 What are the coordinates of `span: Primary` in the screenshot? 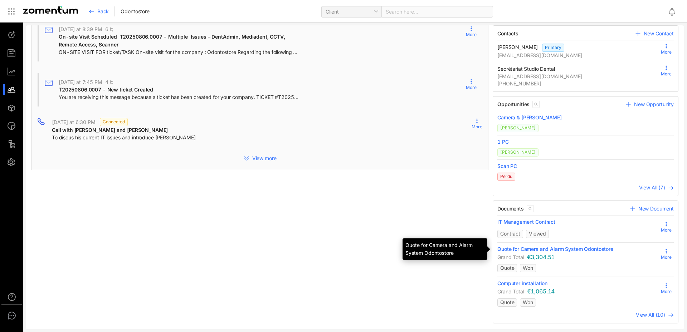 It's located at (553, 48).